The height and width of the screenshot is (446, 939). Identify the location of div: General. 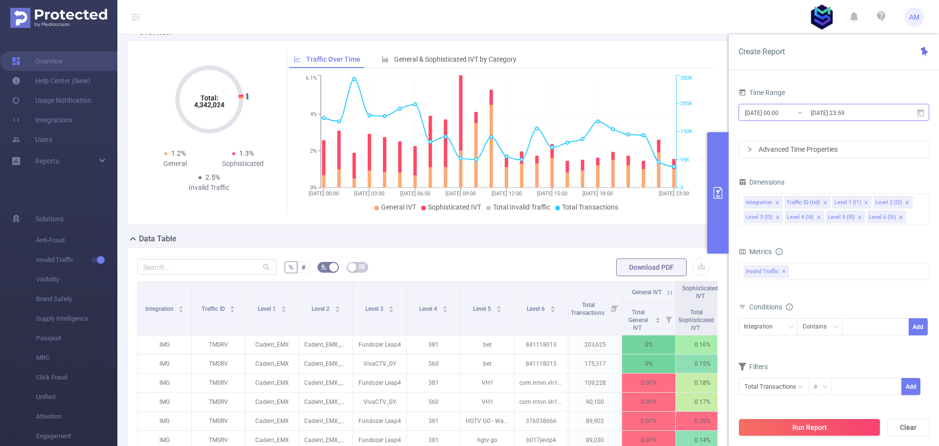
(175, 163).